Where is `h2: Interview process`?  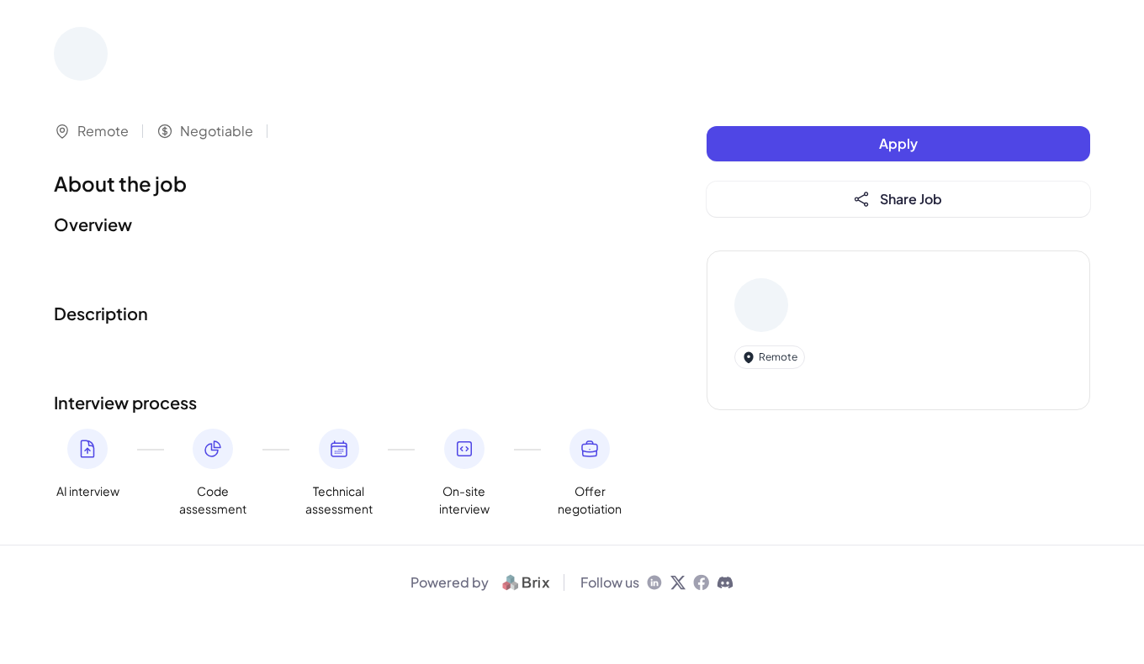 h2: Interview process is located at coordinates (346, 403).